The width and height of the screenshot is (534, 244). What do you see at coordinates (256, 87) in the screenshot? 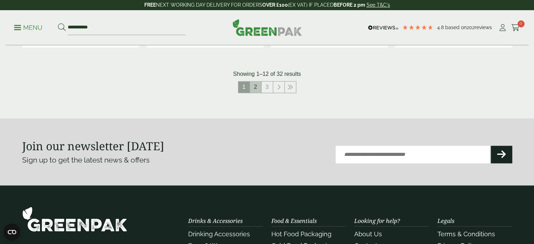
I see `a: 2` at bounding box center [256, 87].